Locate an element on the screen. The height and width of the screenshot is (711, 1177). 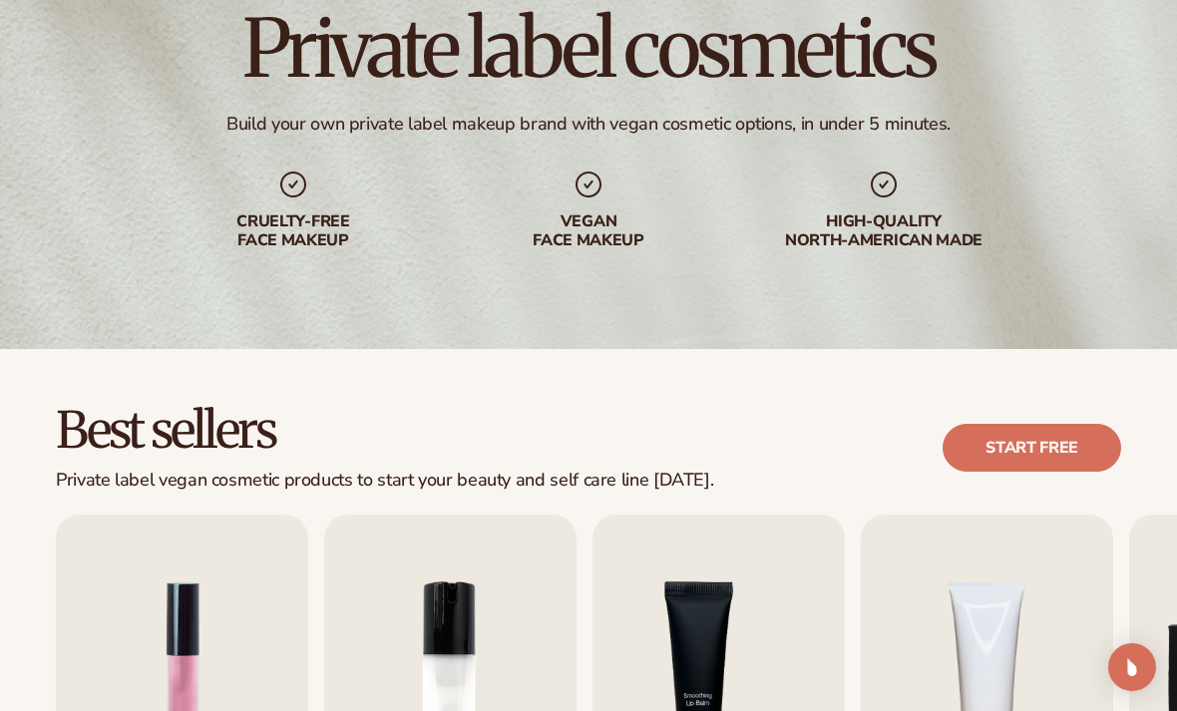
h2: Best sellers is located at coordinates (384, 431).